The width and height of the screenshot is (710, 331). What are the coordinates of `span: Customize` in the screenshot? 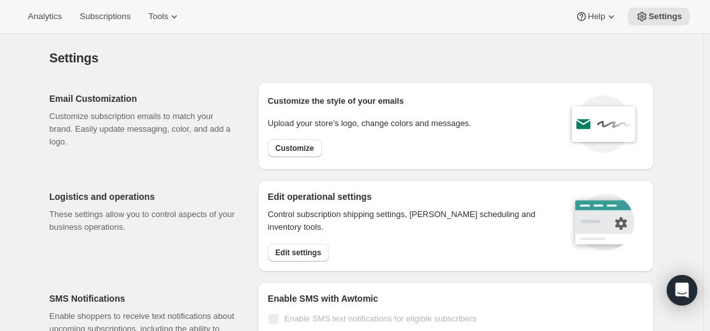 It's located at (295, 148).